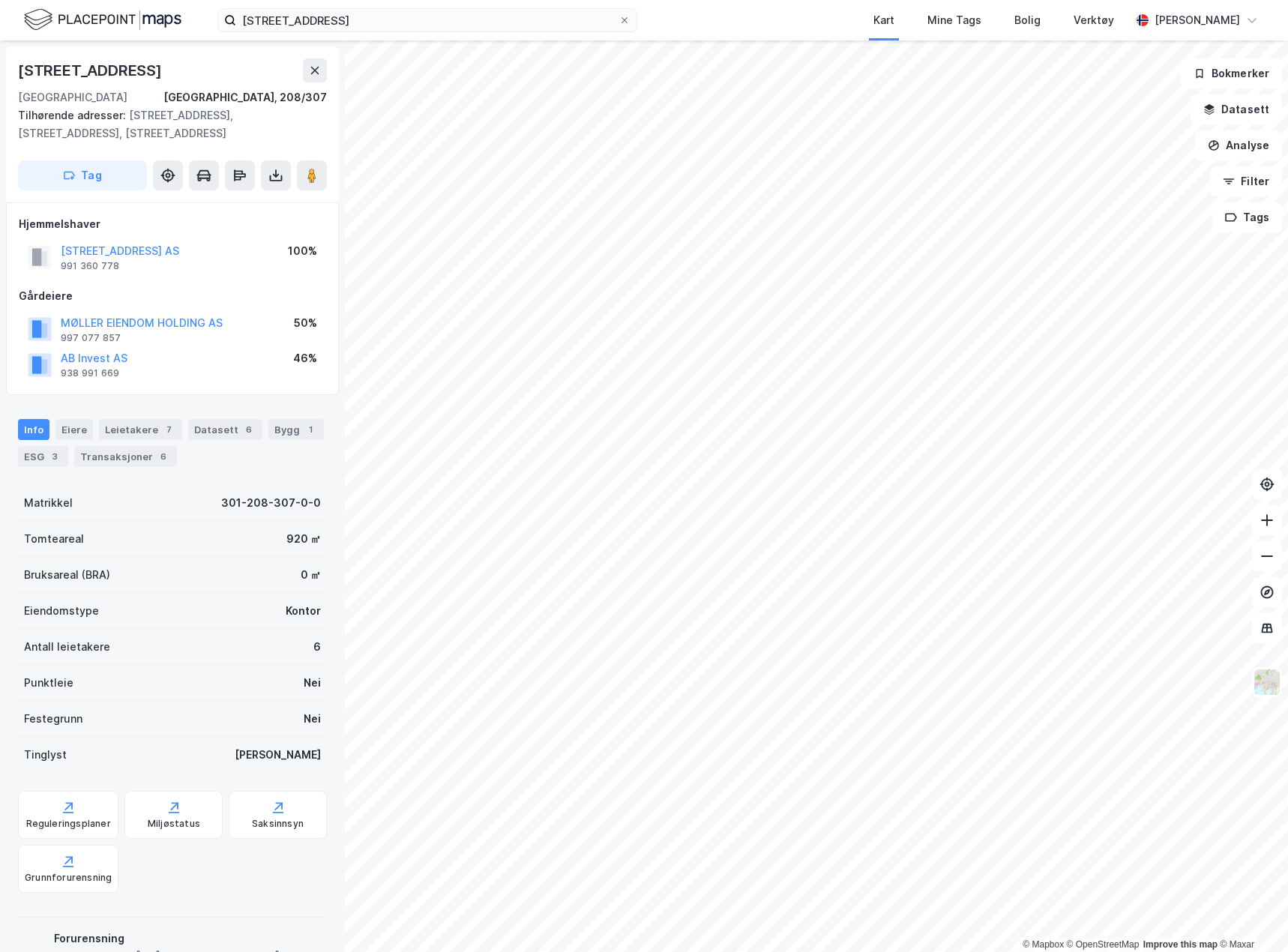 Image resolution: width=1288 pixels, height=952 pixels. I want to click on button: Analyse, so click(1238, 146).